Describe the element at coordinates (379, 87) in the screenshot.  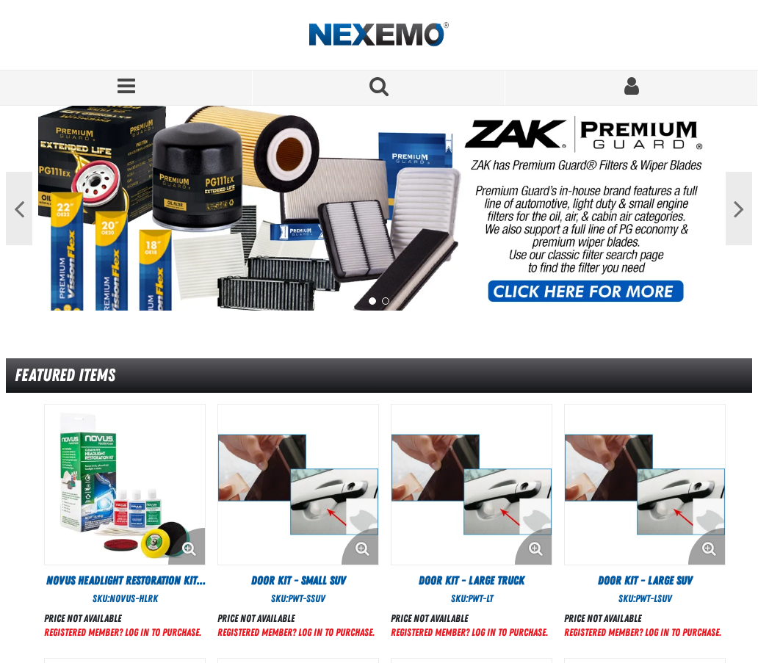
I see `button: Search for a product` at that location.